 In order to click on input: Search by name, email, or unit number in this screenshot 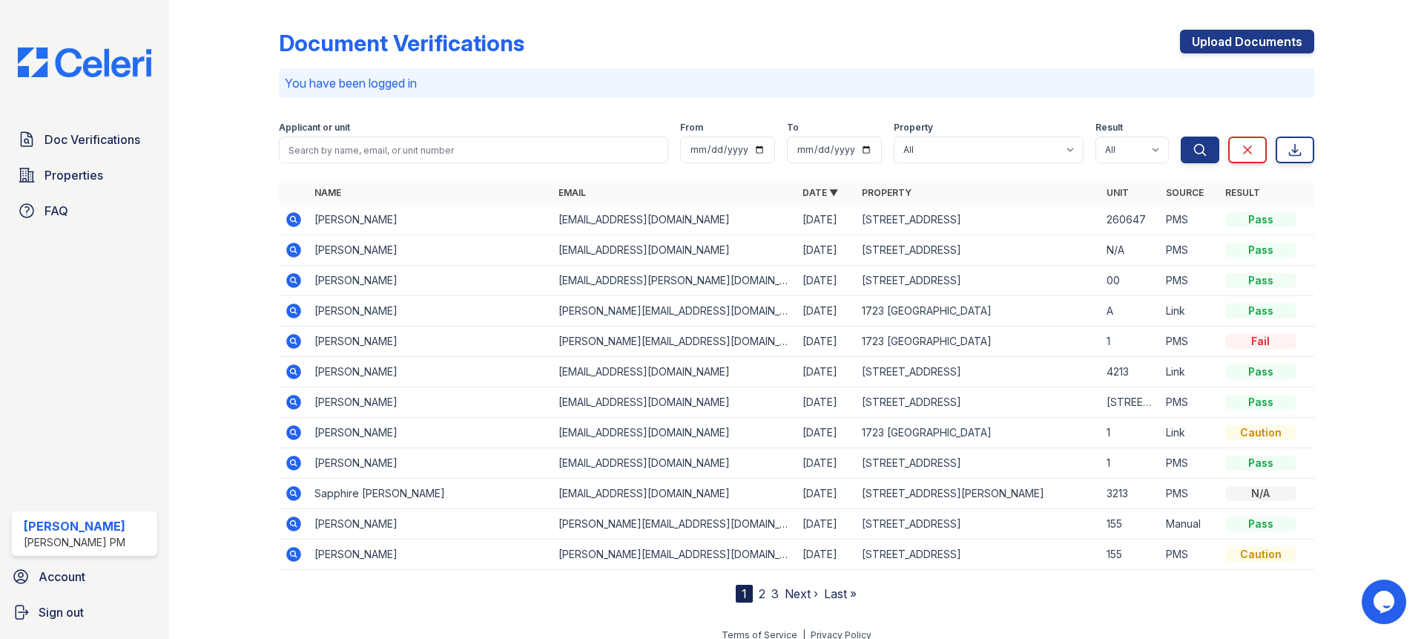, I will do `click(473, 150)`.